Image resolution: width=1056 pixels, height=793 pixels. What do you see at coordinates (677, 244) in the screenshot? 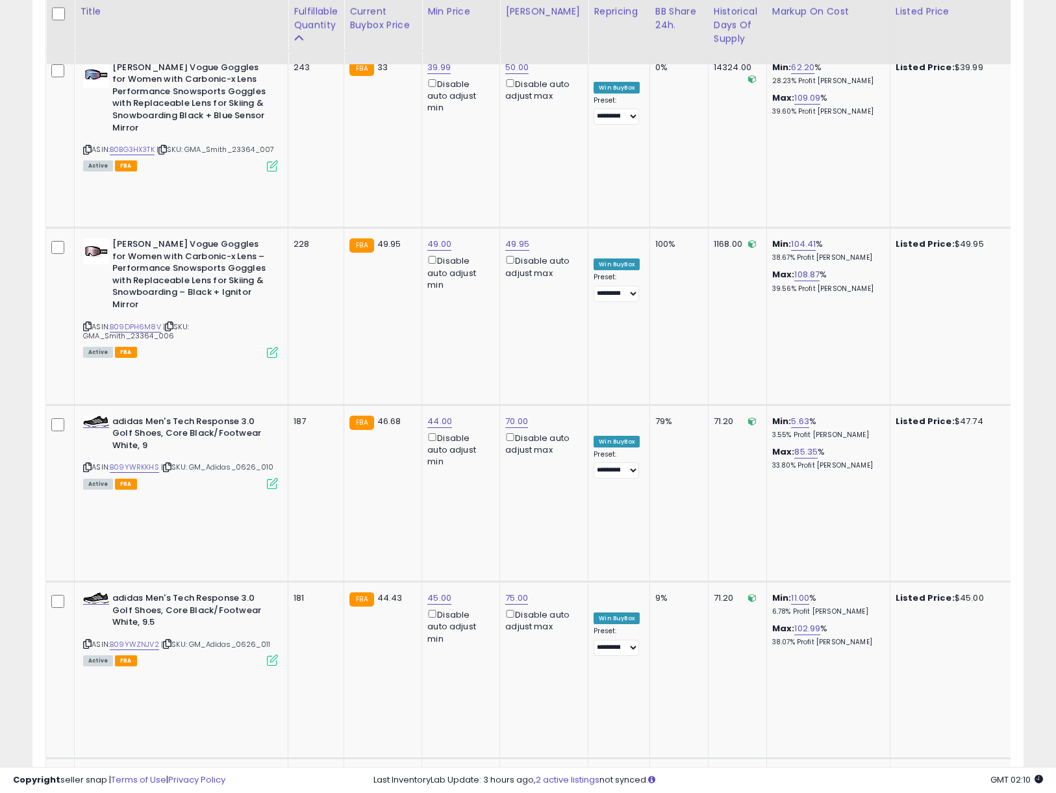
I see `div: 100%` at bounding box center [677, 244].